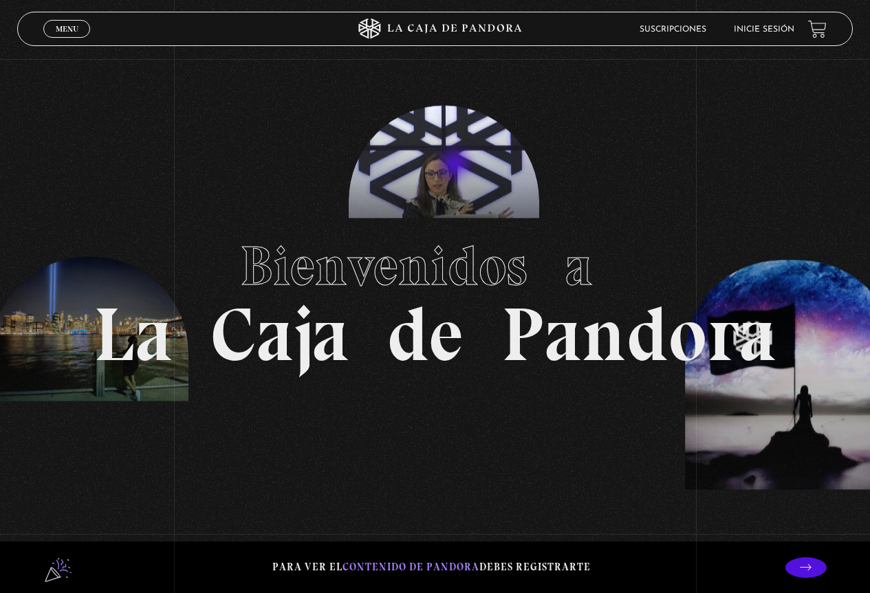 The width and height of the screenshot is (870, 593). What do you see at coordinates (435, 266) in the screenshot?
I see `span: Bienvenidos a` at bounding box center [435, 266].